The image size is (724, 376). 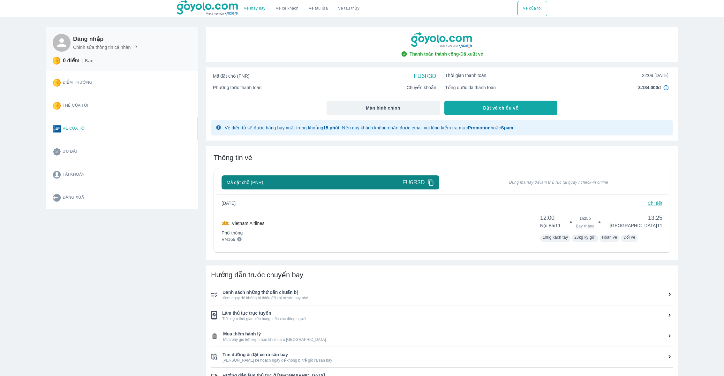 What do you see at coordinates (555, 237) in the screenshot?
I see `span: 10kg xách tay` at bounding box center [555, 237].